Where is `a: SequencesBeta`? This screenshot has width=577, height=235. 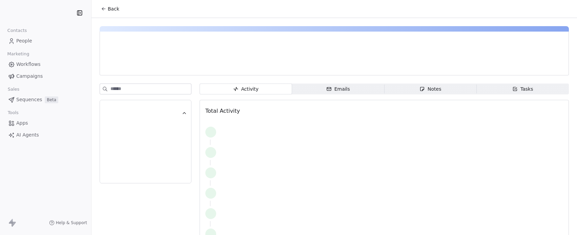
a: SequencesBeta is located at coordinates (45, 99).